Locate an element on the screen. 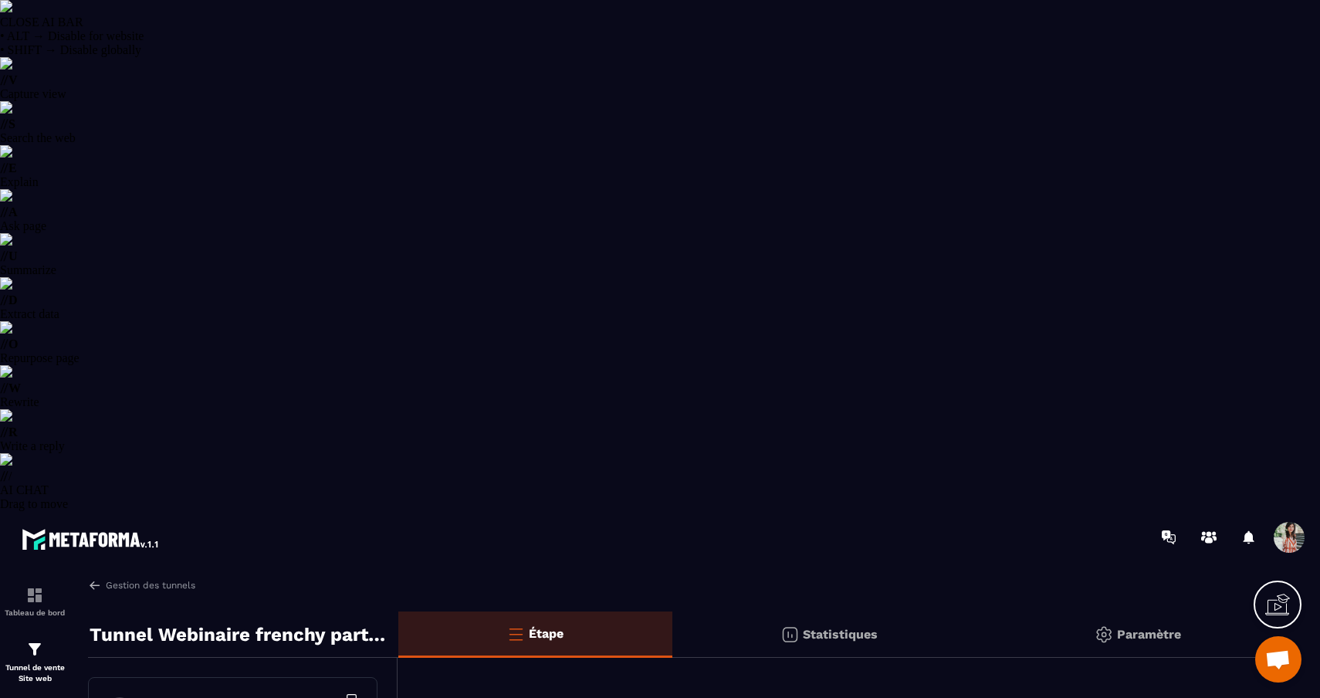 The height and width of the screenshot is (698, 1320). img: logo is located at coordinates (91, 539).